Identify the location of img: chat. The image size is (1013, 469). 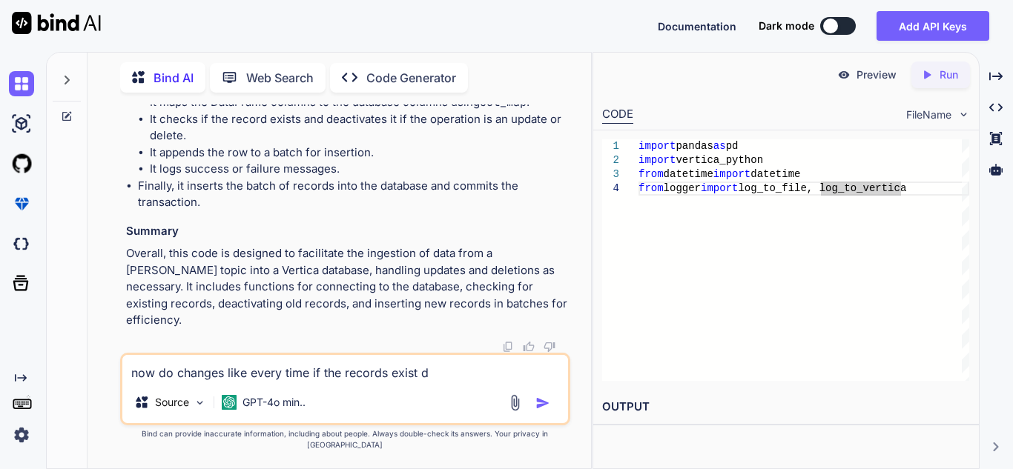
(22, 84).